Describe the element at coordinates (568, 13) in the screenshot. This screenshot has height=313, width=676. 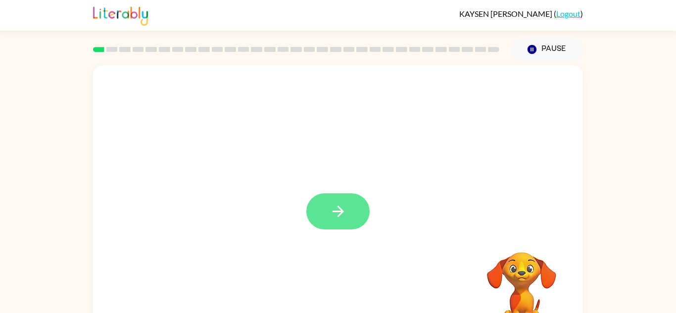
I see `a: Logout` at that location.